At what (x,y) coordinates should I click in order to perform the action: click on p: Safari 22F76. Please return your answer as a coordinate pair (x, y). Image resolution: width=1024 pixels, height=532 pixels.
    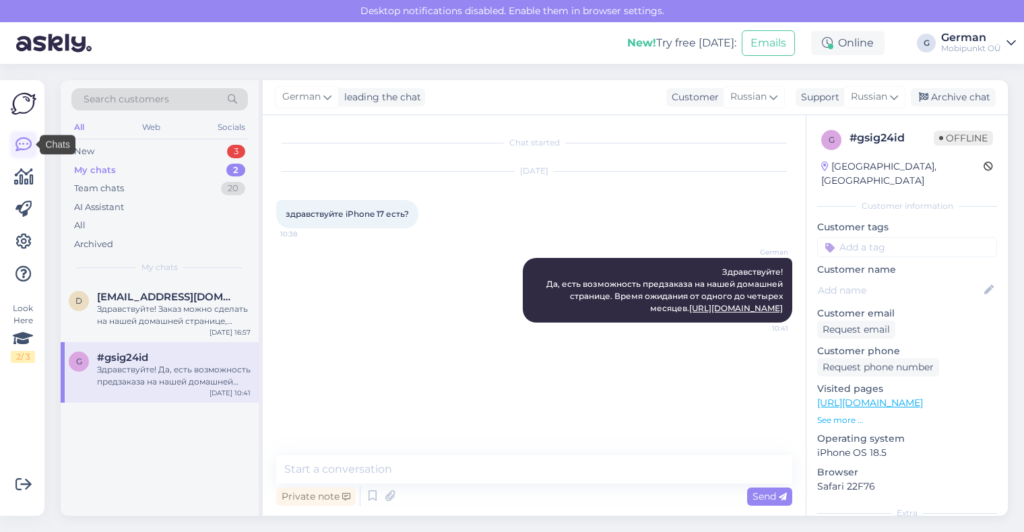
    Looking at the image, I should click on (907, 487).